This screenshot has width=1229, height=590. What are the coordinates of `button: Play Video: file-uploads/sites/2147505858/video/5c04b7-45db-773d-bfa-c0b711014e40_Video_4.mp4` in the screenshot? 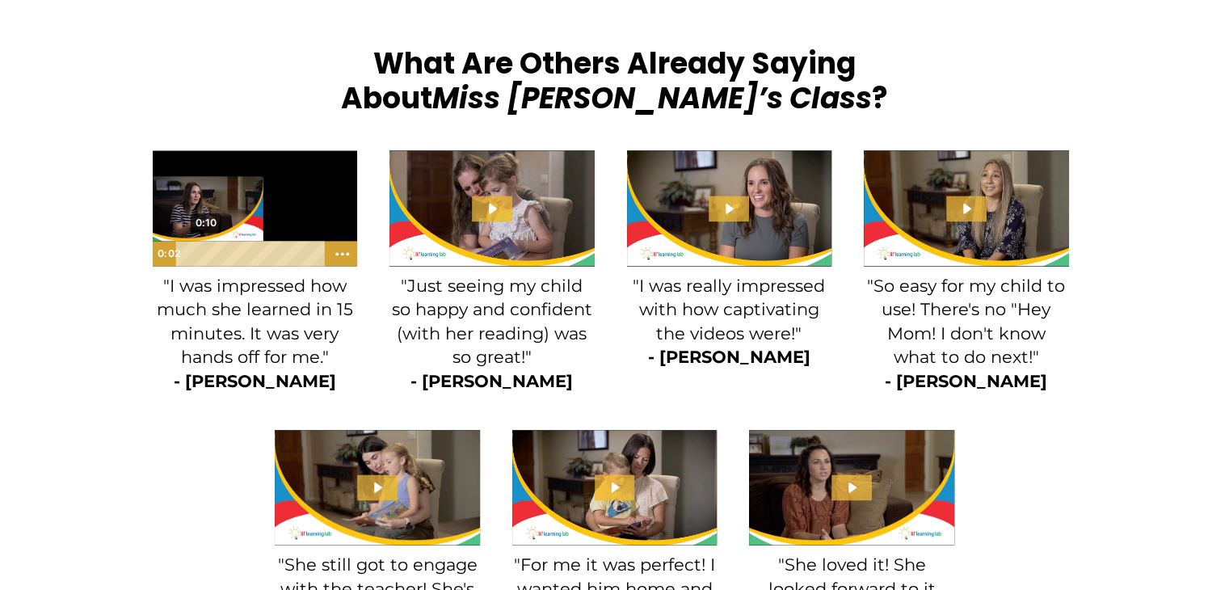 It's located at (966, 208).